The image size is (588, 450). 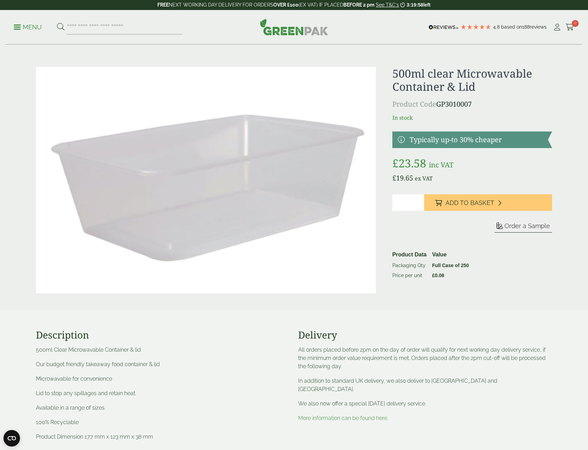 I want to click on bdi: 23.58, so click(x=409, y=163).